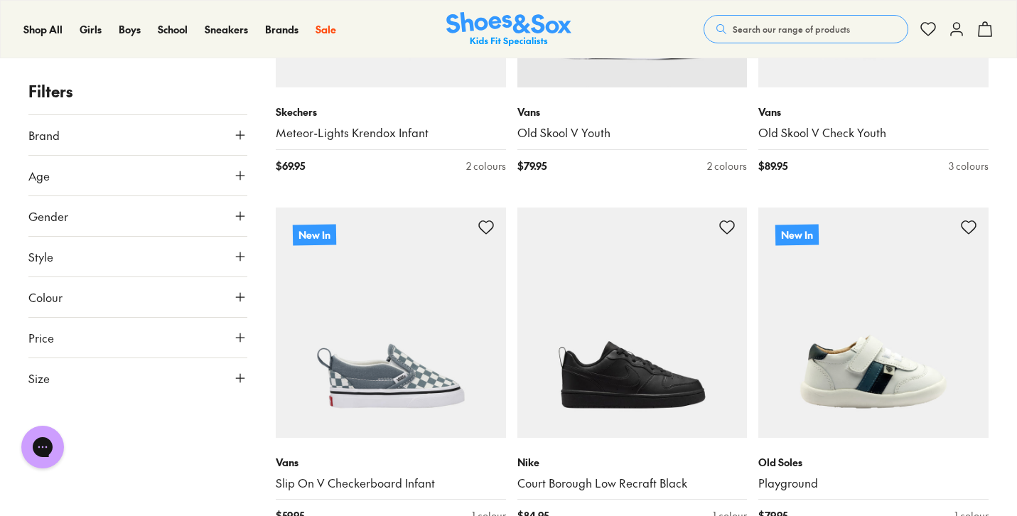  What do you see at coordinates (290, 166) in the screenshot?
I see `span: $ 69.95` at bounding box center [290, 166].